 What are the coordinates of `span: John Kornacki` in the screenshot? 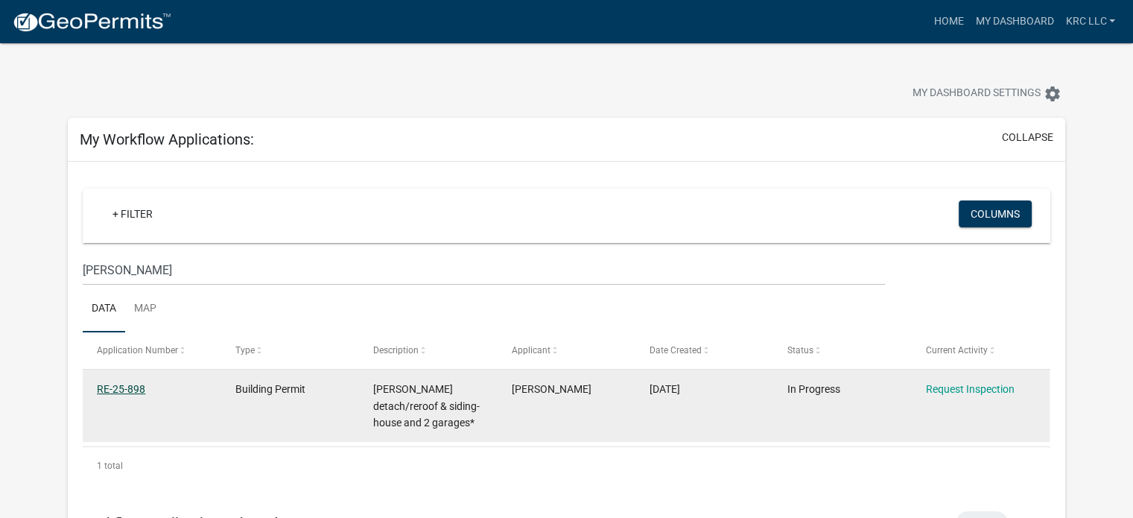 It's located at (551, 389).